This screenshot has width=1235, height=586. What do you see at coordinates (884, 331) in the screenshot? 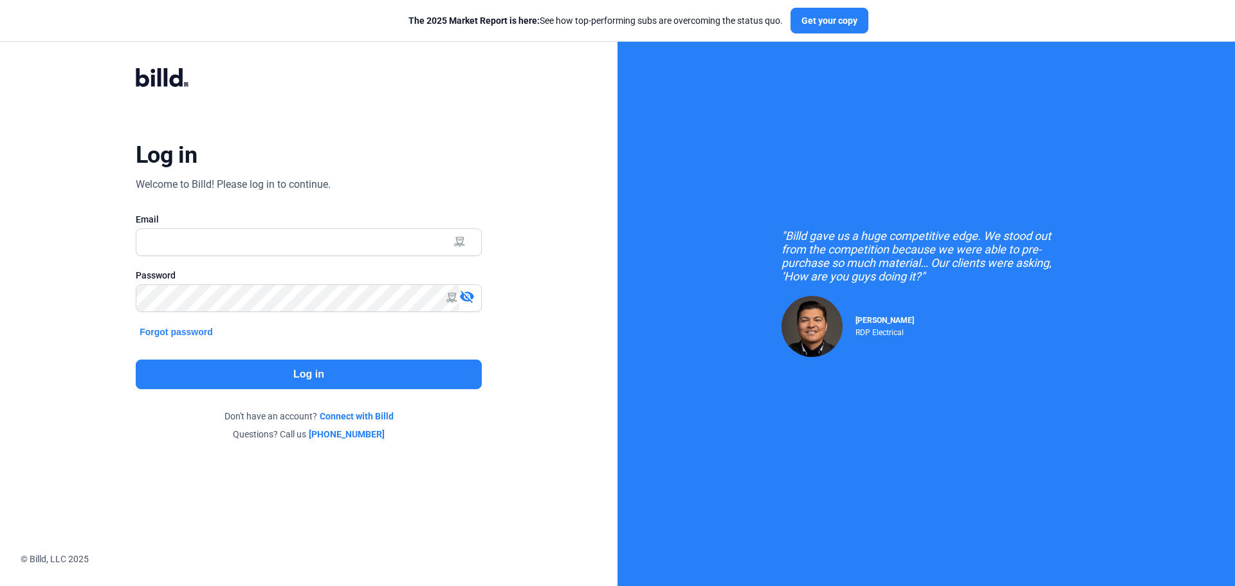
I see `div: RDP Electrical` at bounding box center [884, 331].